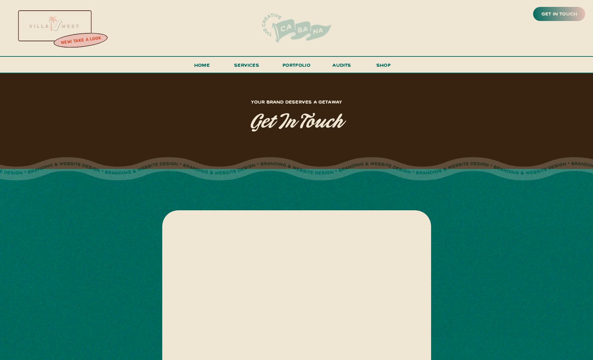  What do you see at coordinates (342, 66) in the screenshot?
I see `h3: audits` at bounding box center [342, 66].